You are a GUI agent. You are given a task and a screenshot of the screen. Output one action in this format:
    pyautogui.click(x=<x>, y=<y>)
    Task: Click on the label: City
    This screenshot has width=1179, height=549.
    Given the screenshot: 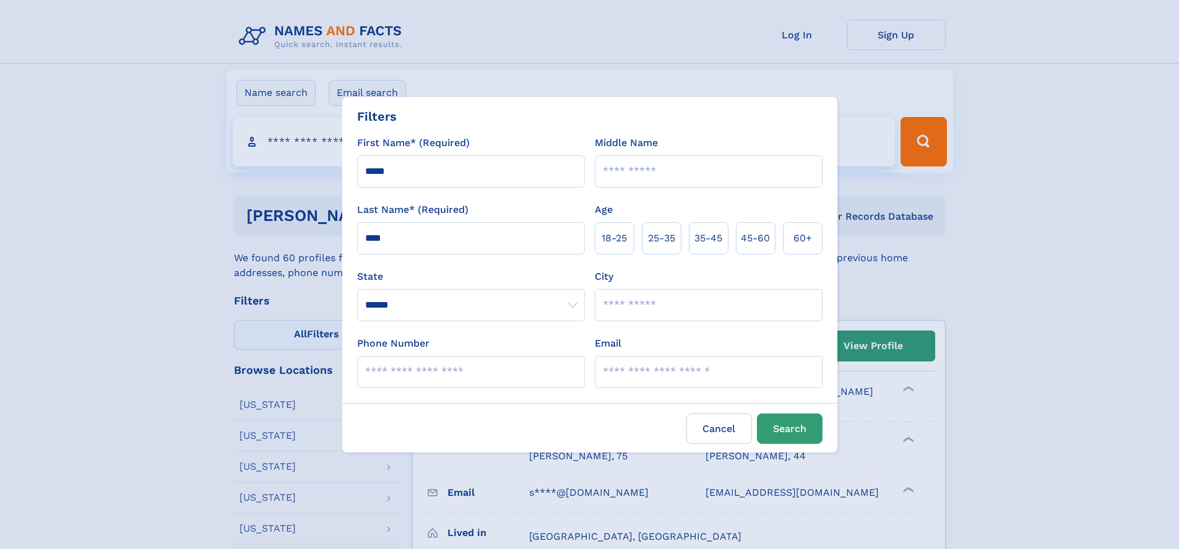 What is the action you would take?
    pyautogui.click(x=604, y=277)
    